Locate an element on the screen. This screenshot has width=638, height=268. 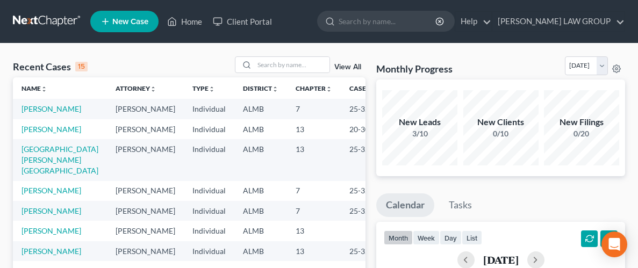
button: list is located at coordinates (472, 238).